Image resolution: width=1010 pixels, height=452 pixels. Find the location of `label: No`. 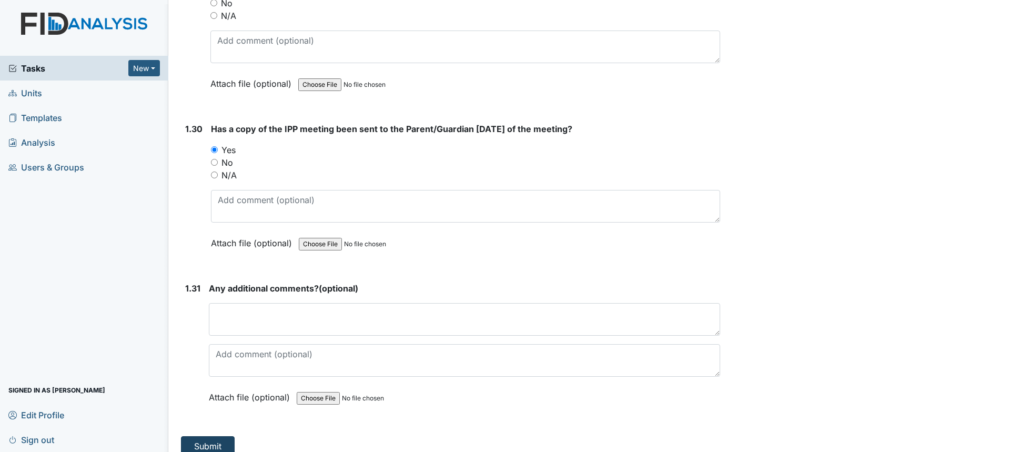

label: No is located at coordinates (227, 163).